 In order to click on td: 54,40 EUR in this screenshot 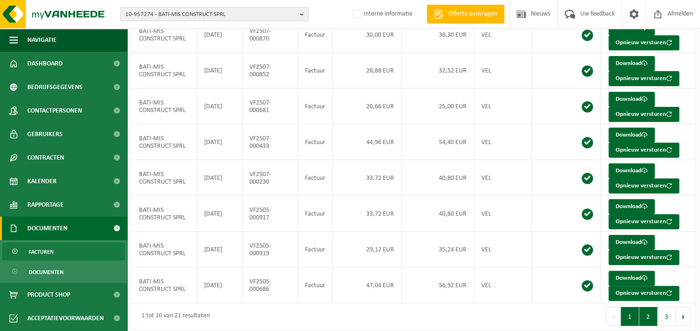, I will do `click(438, 142)`.